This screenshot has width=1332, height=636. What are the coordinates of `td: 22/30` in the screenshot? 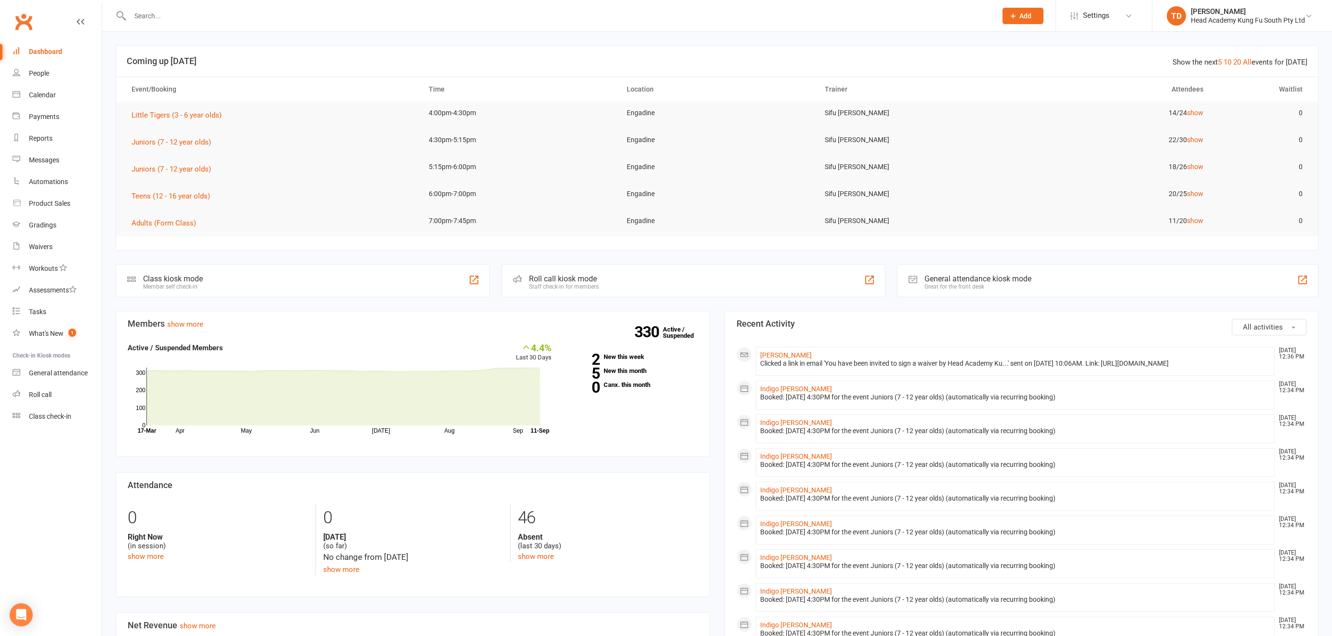 It's located at (1113, 140).